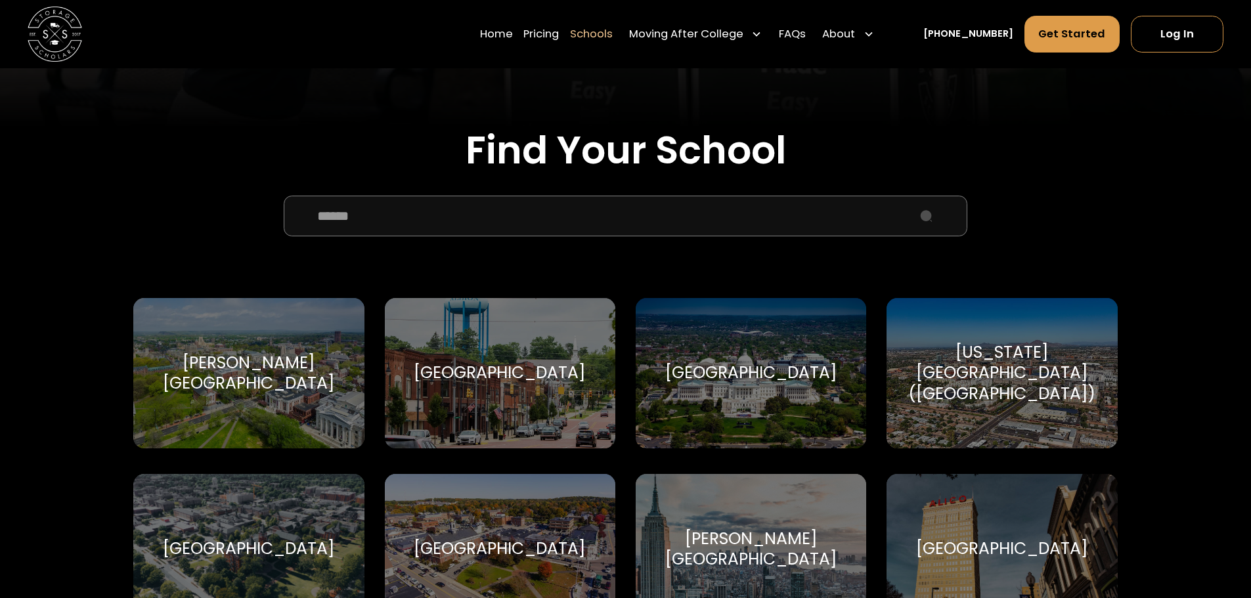 This screenshot has width=1251, height=598. Describe the element at coordinates (497, 34) in the screenshot. I see `a: Home` at that location.